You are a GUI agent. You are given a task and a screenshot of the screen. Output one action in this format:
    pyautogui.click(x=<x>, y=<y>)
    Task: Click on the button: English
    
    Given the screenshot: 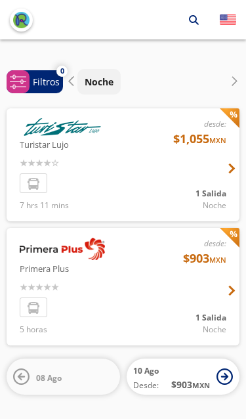 What is the action you would take?
    pyautogui.click(x=228, y=20)
    